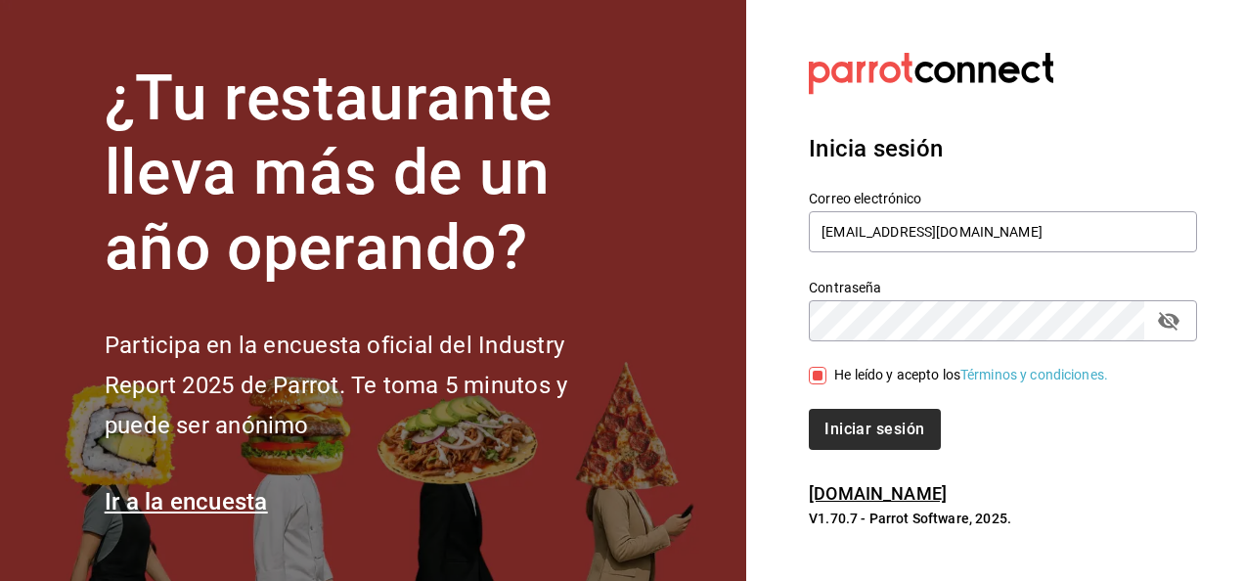  Describe the element at coordinates (1169, 321) in the screenshot. I see `button: passwordField` at that location.